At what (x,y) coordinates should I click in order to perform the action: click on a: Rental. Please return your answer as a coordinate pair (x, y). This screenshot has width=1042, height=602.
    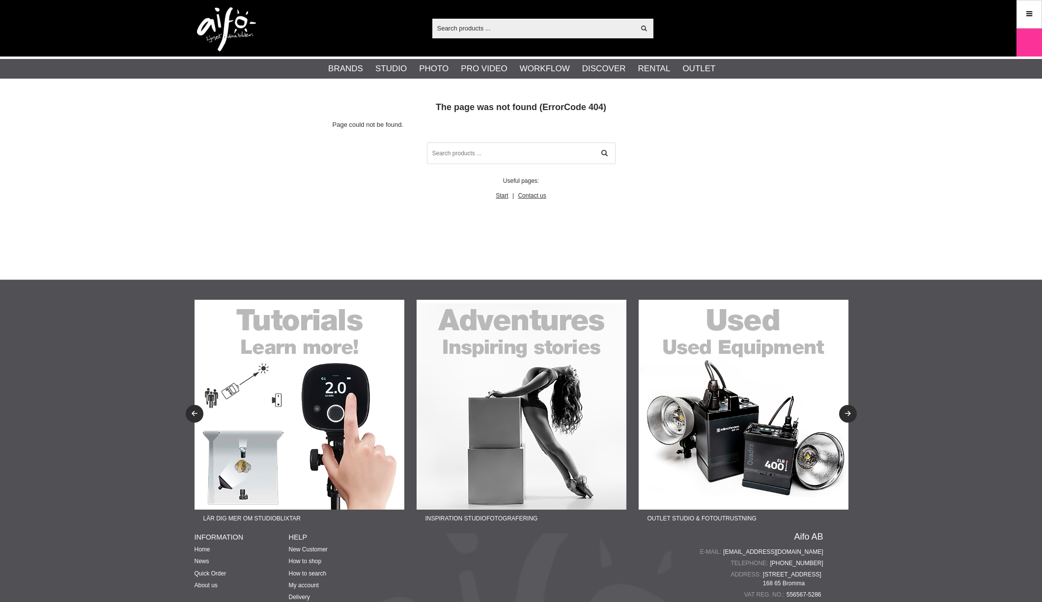
    Looking at the image, I should click on (654, 69).